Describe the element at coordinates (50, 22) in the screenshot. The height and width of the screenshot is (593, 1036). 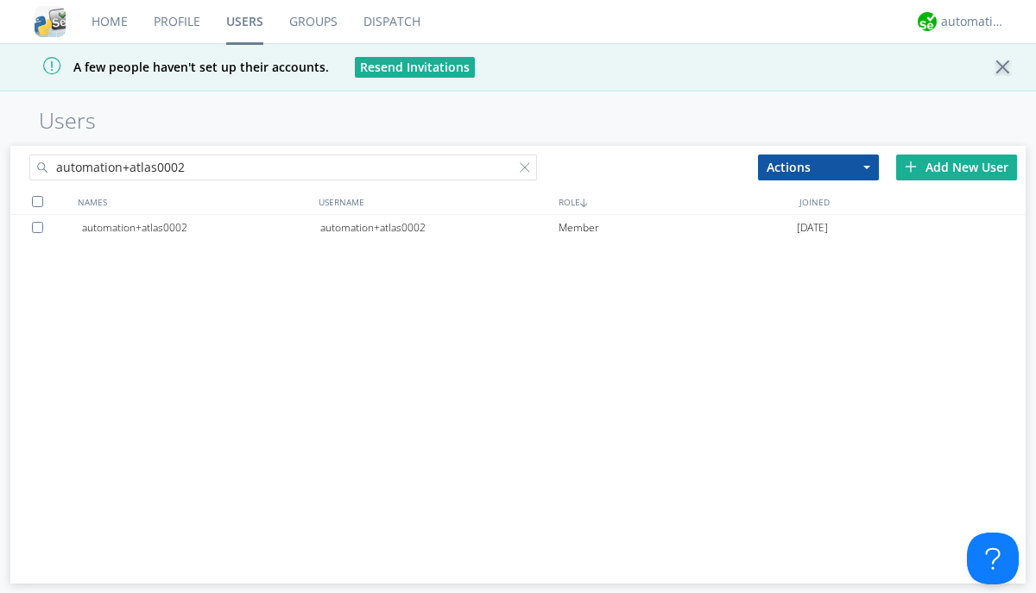
I see `img: cddb5a64eb264b2086981ab96f4c1ba7` at that location.